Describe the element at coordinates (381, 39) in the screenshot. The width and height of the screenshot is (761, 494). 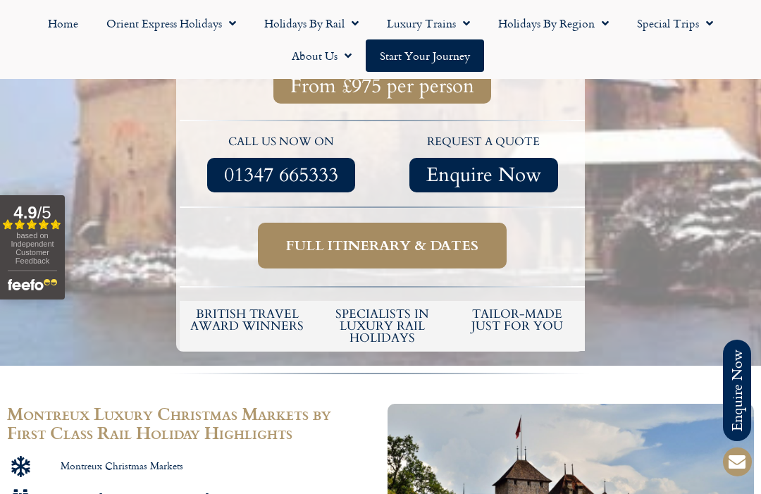
I see `nav: Menu` at that location.